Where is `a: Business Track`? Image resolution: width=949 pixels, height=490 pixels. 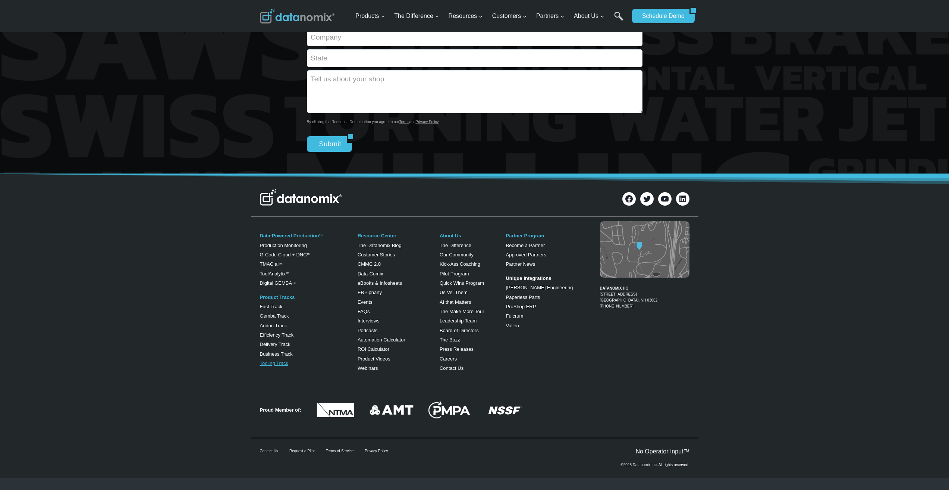 a: Business Track is located at coordinates (276, 354).